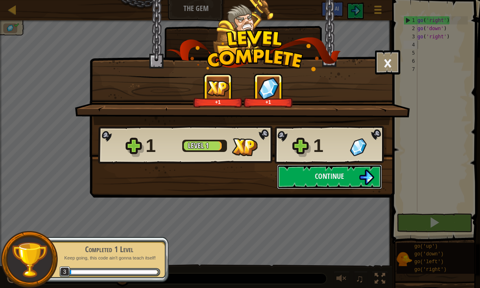 This screenshot has height=288, width=480. What do you see at coordinates (330, 177) in the screenshot?
I see `button: Continue` at bounding box center [330, 177].